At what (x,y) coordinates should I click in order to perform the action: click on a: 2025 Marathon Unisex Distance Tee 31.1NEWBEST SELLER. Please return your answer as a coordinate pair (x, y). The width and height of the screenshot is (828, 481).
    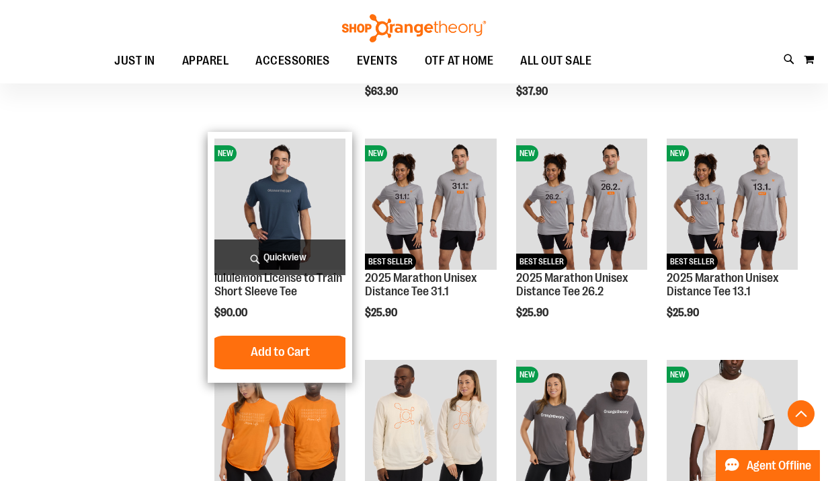
    Looking at the image, I should click on (430, 205).